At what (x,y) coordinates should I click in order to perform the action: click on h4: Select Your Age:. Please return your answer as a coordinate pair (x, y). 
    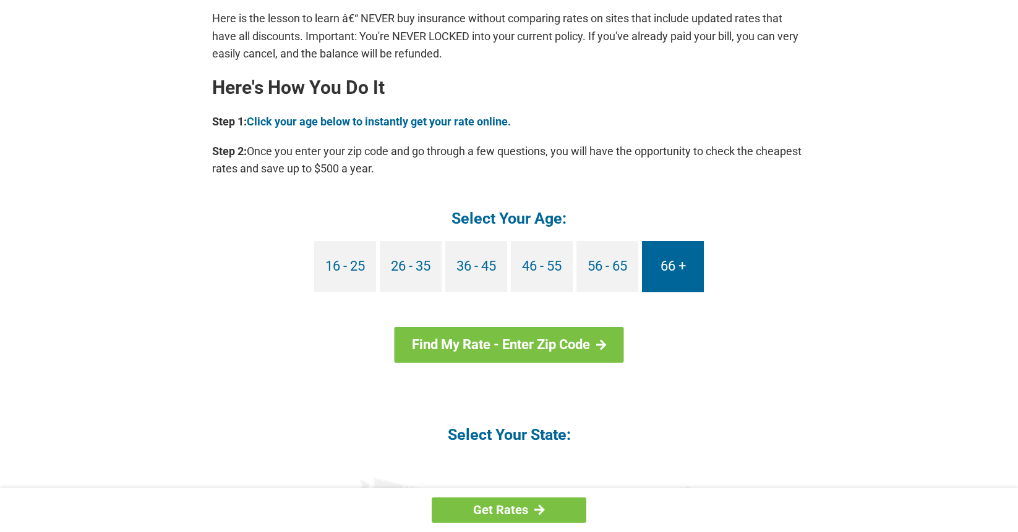
    Looking at the image, I should click on (509, 218).